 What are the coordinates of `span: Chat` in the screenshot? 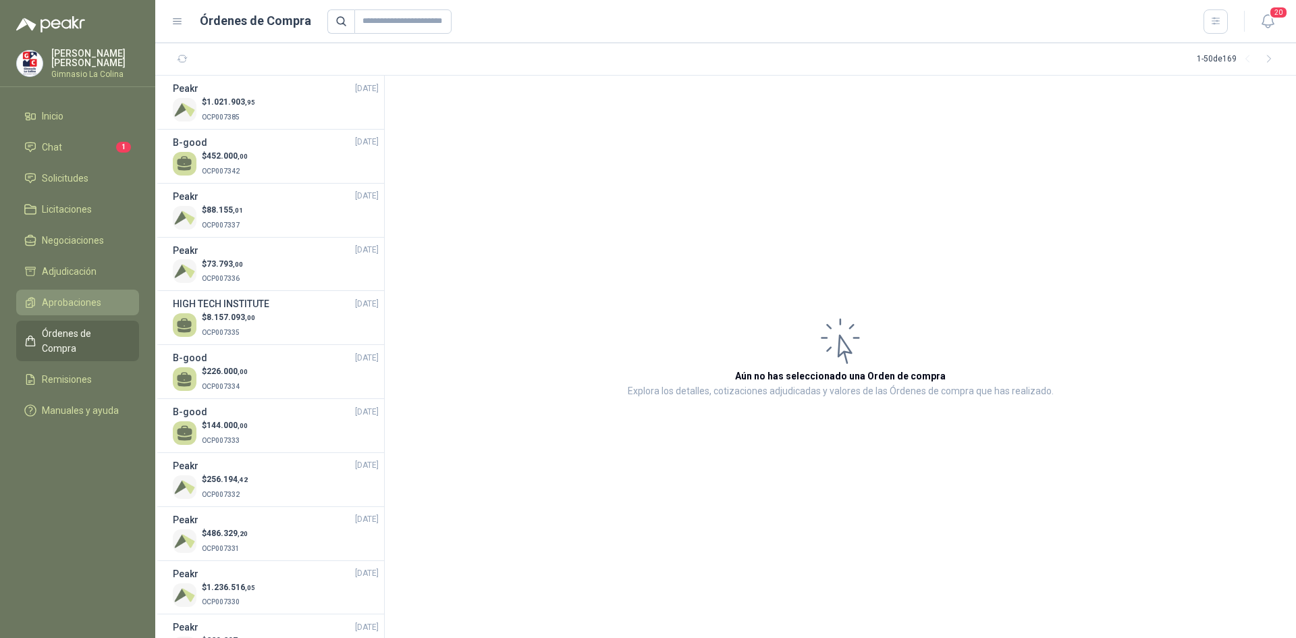 It's located at (52, 147).